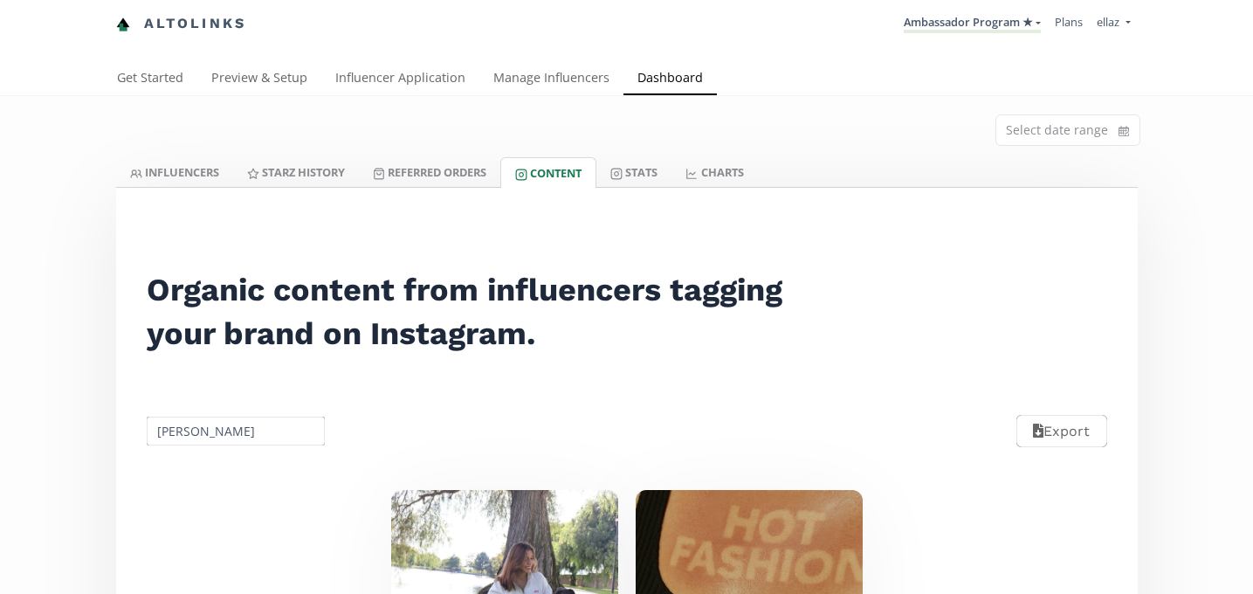 Image resolution: width=1253 pixels, height=594 pixels. I want to click on a: Plans, so click(1069, 22).